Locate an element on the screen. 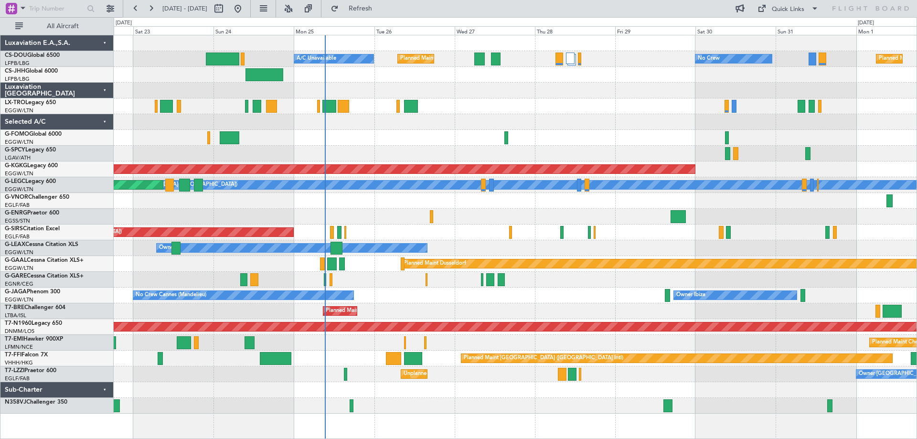 Image resolution: width=917 pixels, height=439 pixels. a: G-GAALCessna Citation XLS+ is located at coordinates (44, 260).